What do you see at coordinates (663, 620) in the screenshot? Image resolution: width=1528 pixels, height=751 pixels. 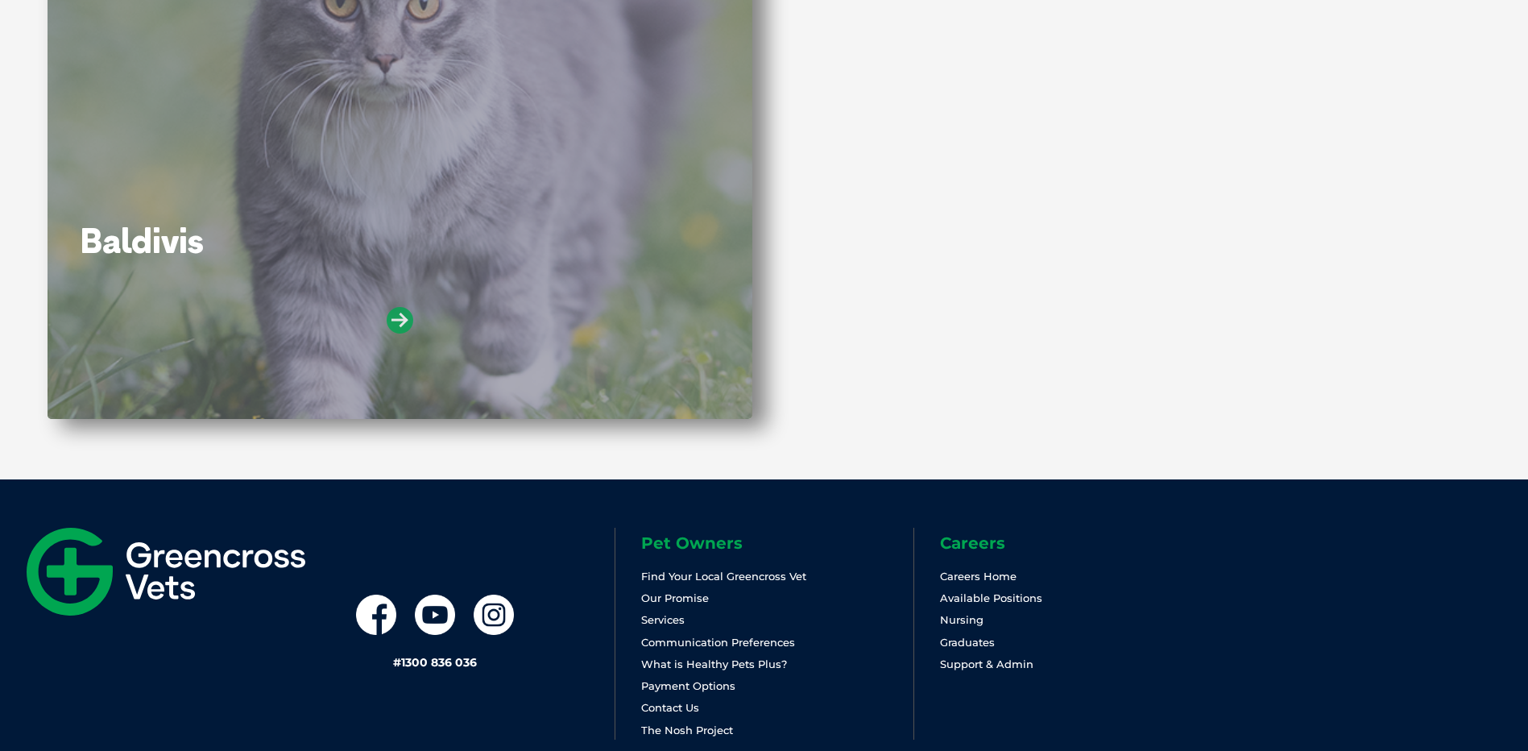 I see `a: Services` at bounding box center [663, 620].